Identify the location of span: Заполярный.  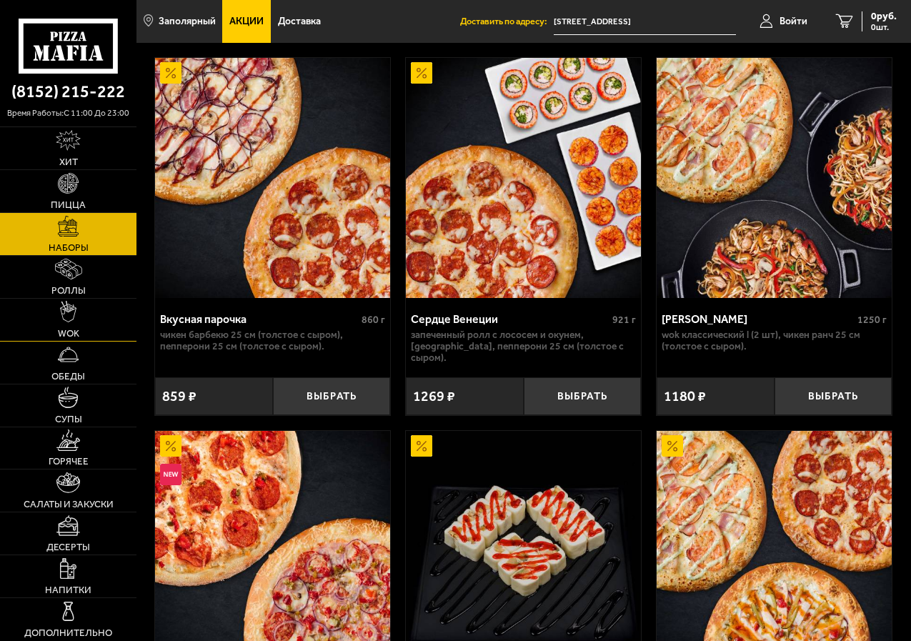
(187, 21).